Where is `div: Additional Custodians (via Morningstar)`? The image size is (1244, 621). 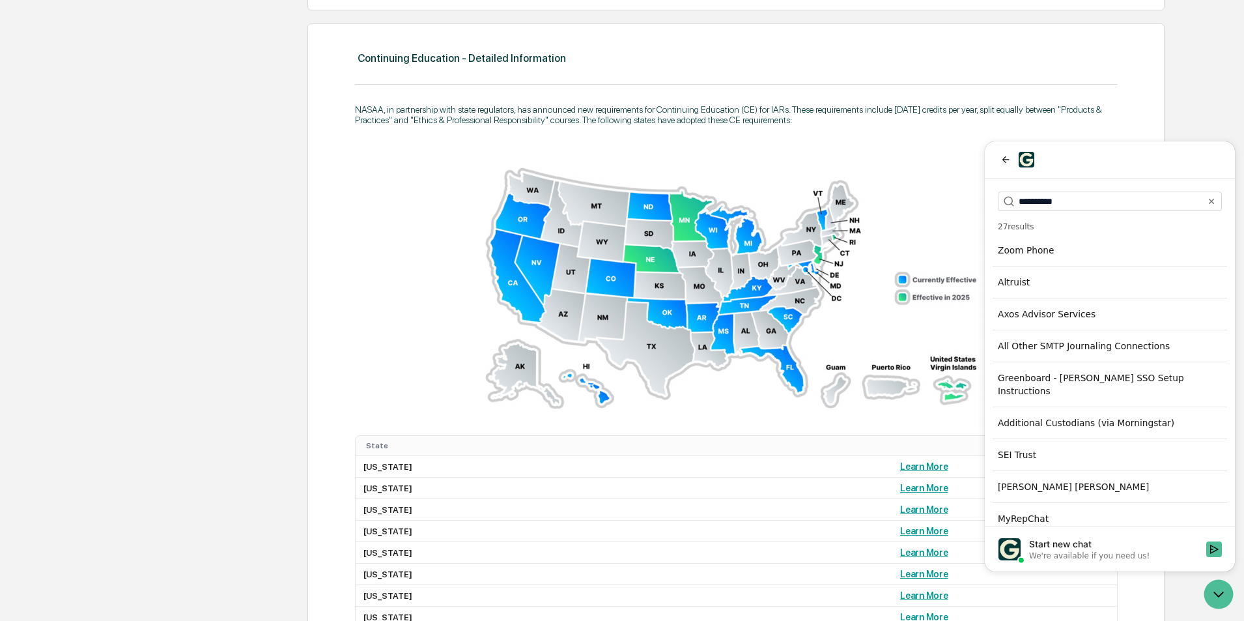
div: Additional Custodians (via Morningstar) is located at coordinates (125, 281).